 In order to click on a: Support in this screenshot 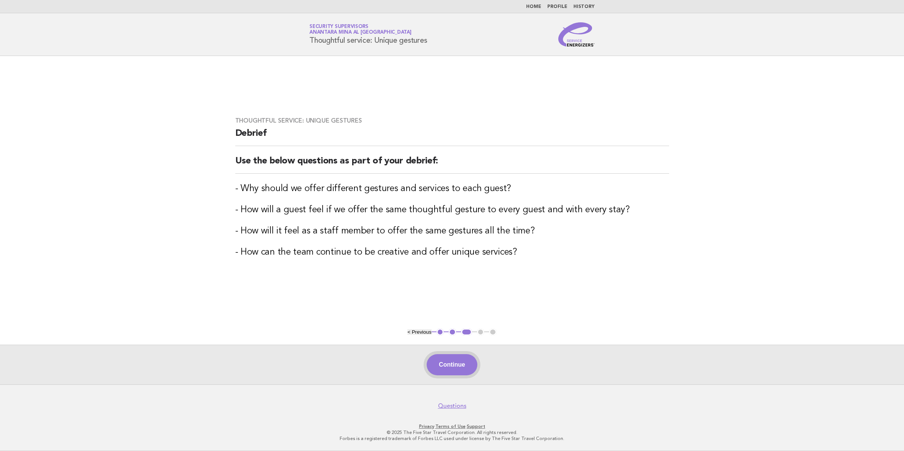, I will do `click(476, 426)`.